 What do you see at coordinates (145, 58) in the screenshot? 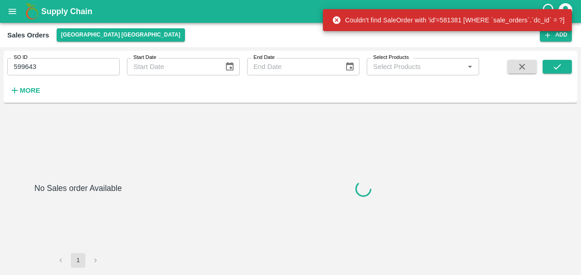
I see `label: Start Date` at bounding box center [145, 58].